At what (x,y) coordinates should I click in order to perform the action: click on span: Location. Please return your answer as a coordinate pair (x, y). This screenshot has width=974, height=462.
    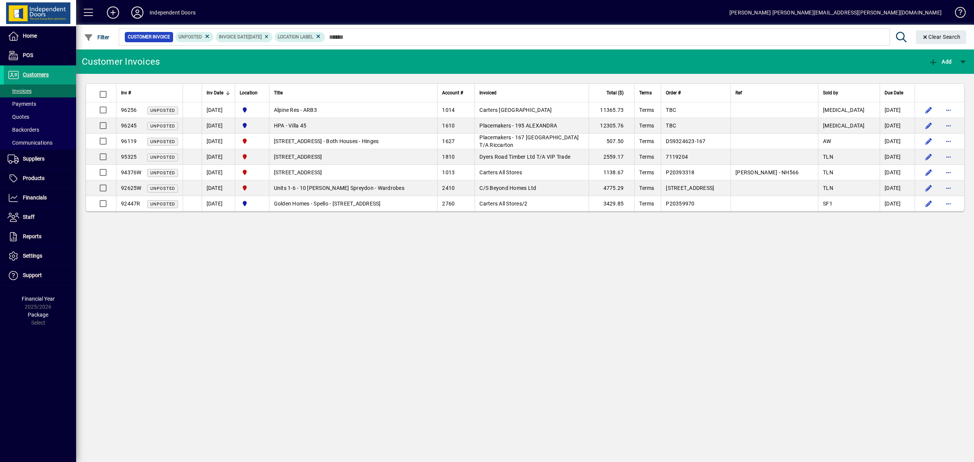
    Looking at the image, I should click on (248, 93).